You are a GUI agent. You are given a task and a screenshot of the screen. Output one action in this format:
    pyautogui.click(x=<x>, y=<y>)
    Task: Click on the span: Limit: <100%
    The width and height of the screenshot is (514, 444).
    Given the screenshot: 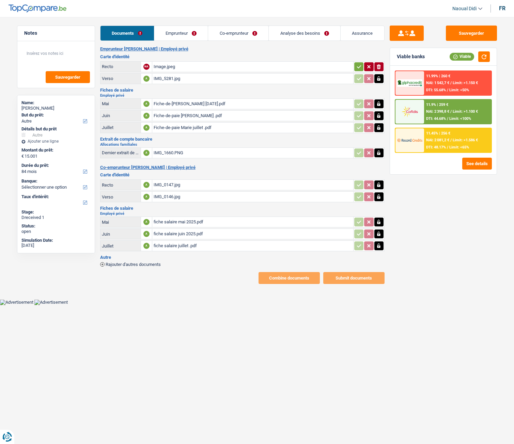 What is the action you would take?
    pyautogui.click(x=460, y=118)
    